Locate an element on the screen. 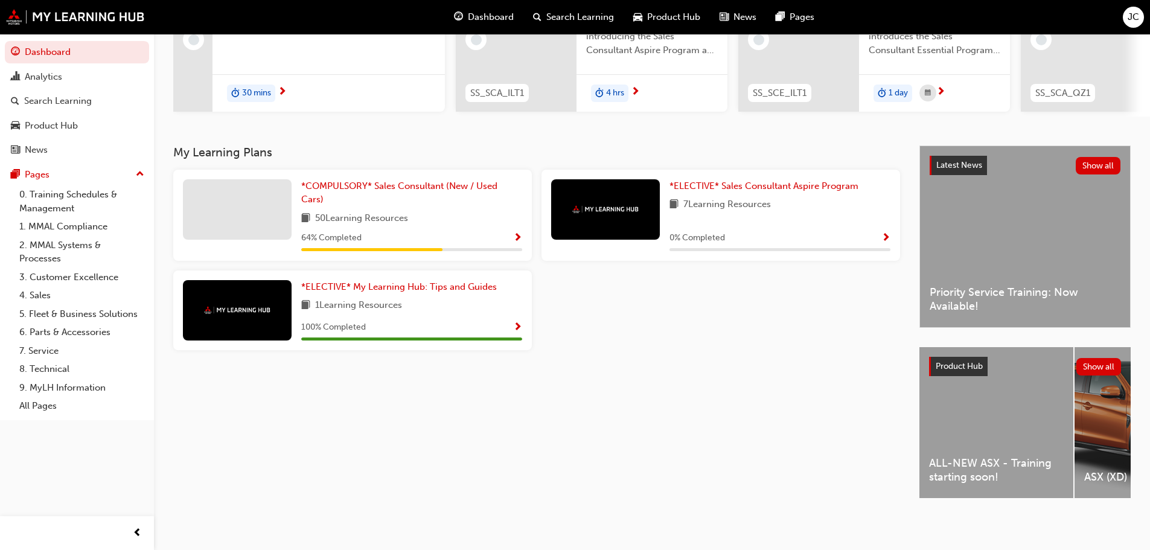 The height and width of the screenshot is (550, 1150). span: calendar-icon is located at coordinates (928, 93).